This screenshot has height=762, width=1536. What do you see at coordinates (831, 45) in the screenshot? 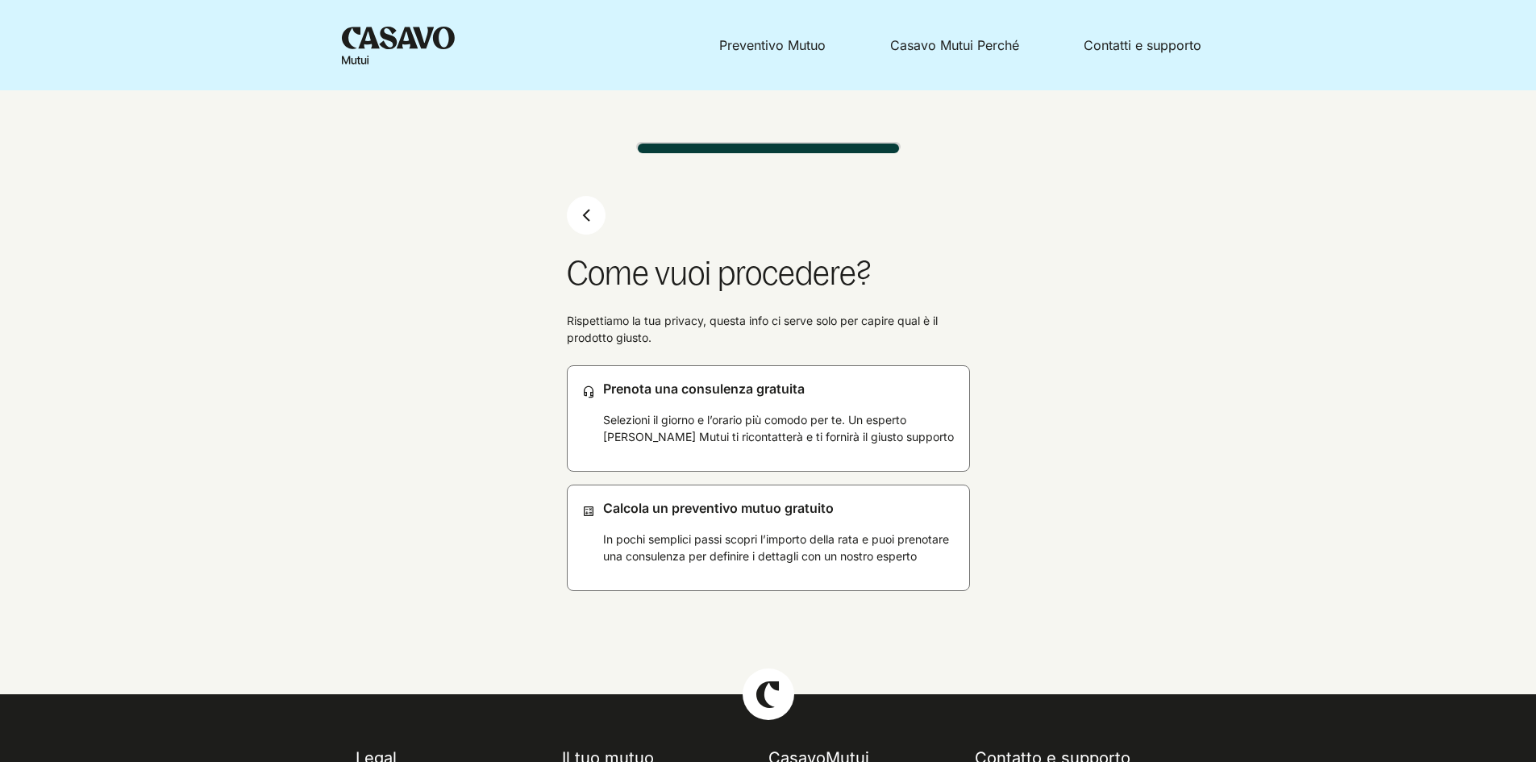
I see `nav: menu principale` at bounding box center [831, 45].